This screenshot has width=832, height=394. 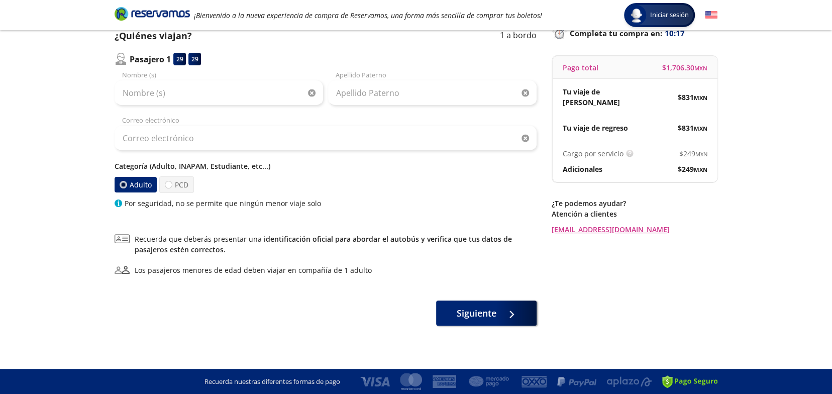 What do you see at coordinates (634, 213) in the screenshot?
I see `p: Atención a clientes` at bounding box center [634, 213].